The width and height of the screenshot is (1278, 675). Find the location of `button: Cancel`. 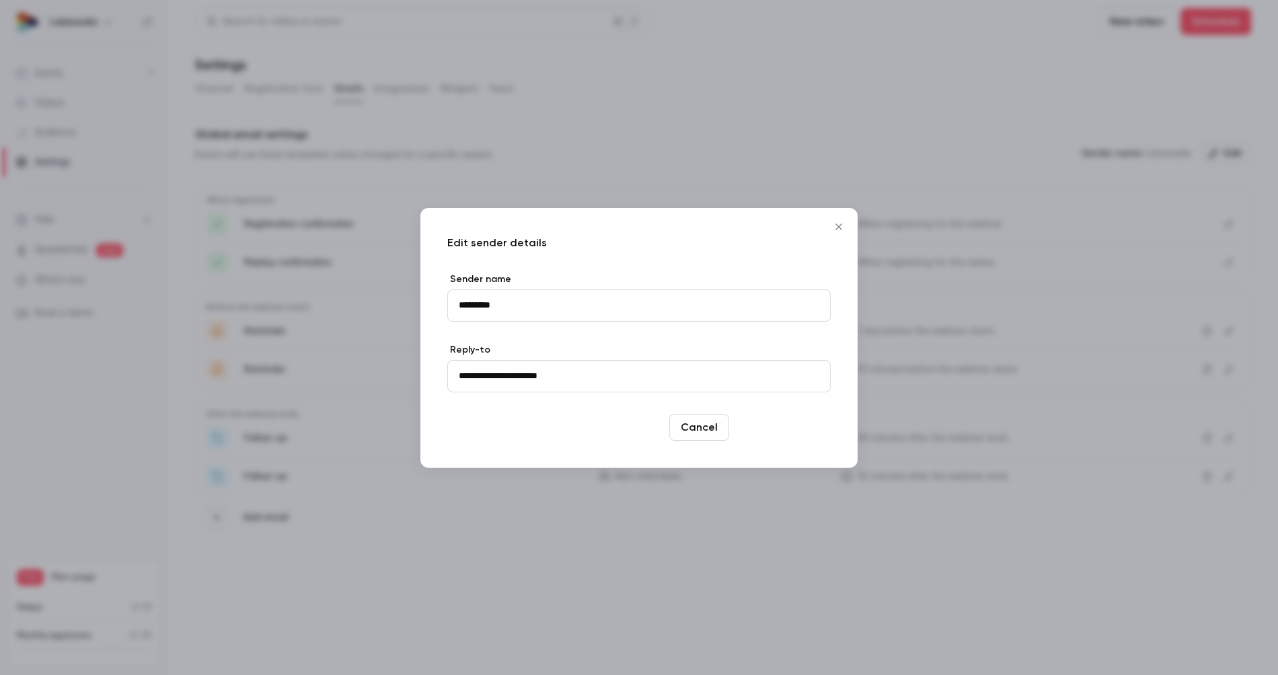

button: Cancel is located at coordinates (699, 427).